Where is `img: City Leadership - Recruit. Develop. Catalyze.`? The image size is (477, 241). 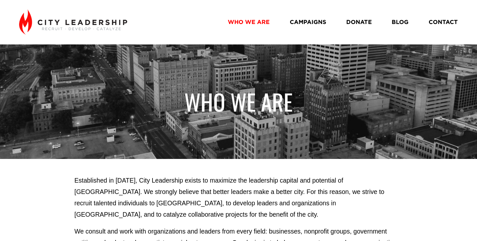 img: City Leadership - Recruit. Develop. Catalyze. is located at coordinates (73, 22).